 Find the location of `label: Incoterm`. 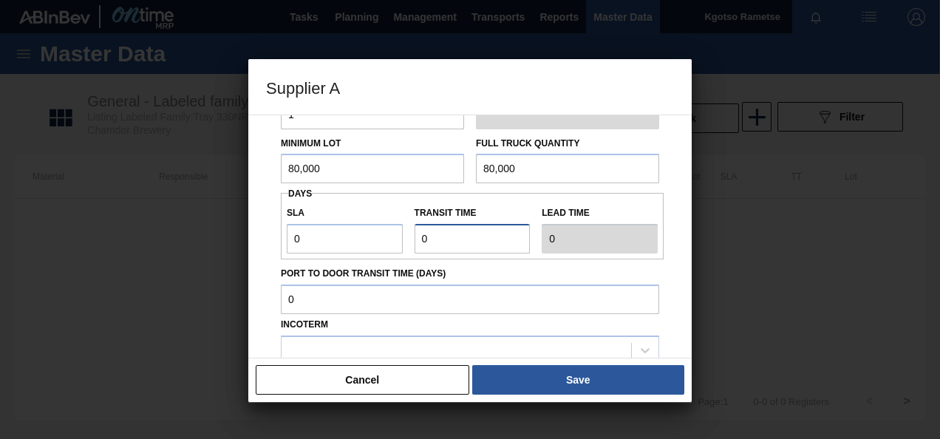

label: Incoterm is located at coordinates (305, 325).